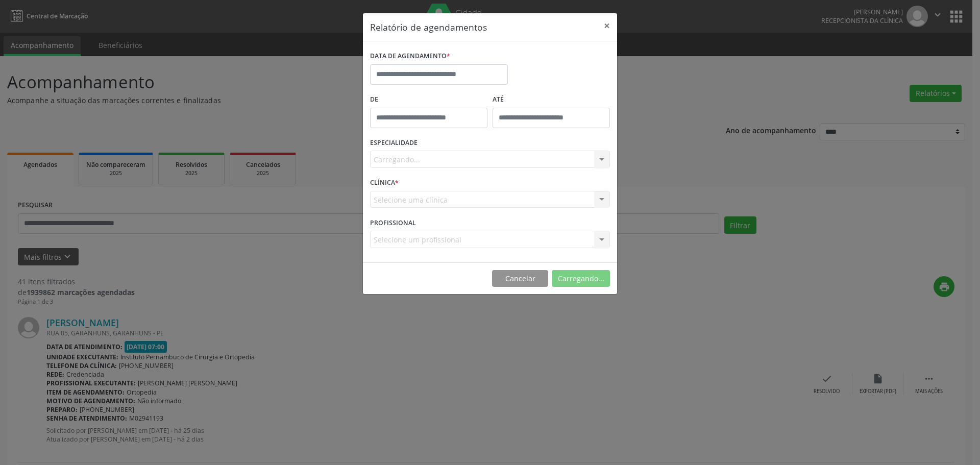  I want to click on button: Carregando..., so click(581, 279).